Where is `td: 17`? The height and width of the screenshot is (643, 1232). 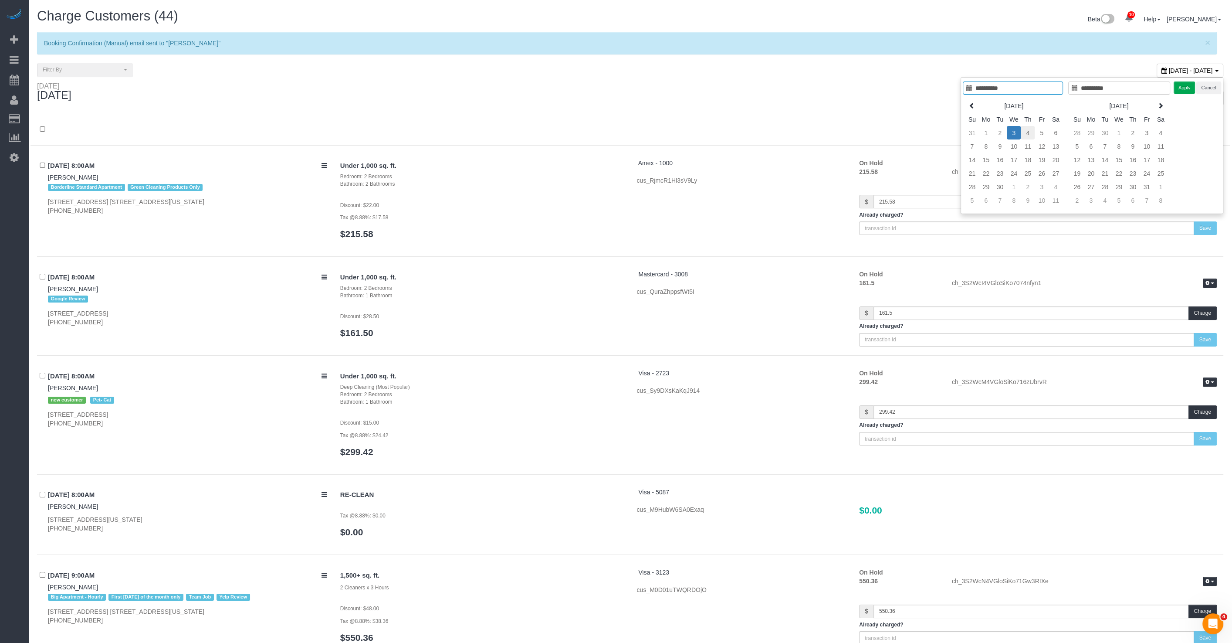
td: 17 is located at coordinates (1147, 159).